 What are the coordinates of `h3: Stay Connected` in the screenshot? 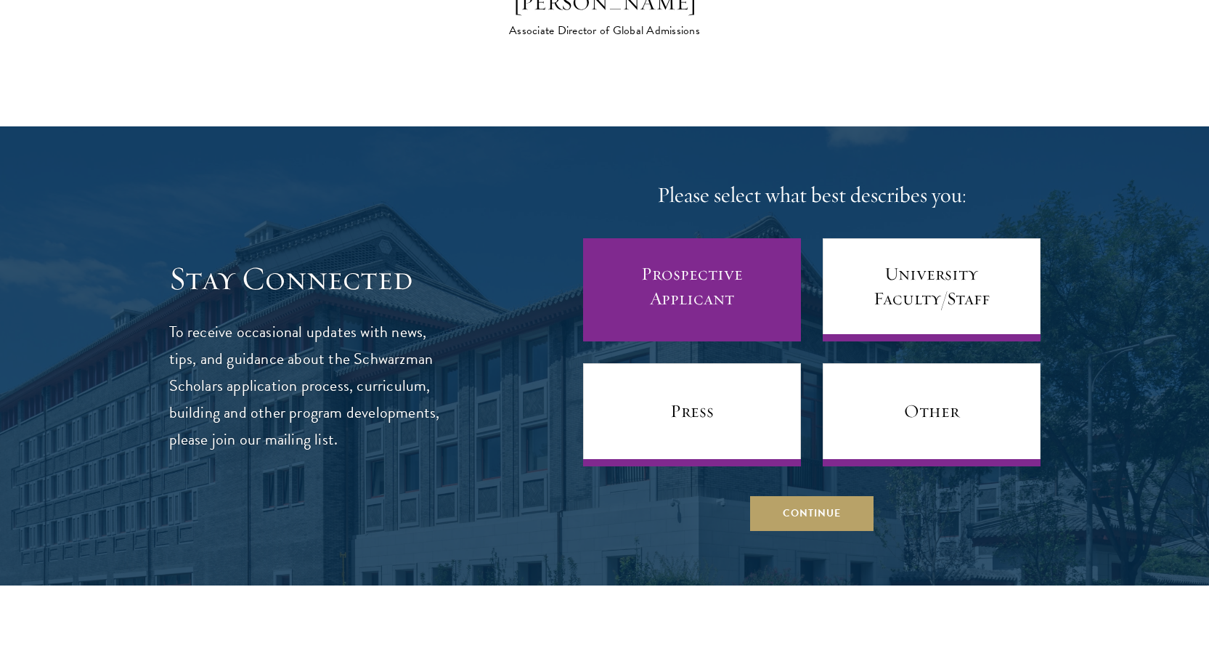 It's located at (305, 279).